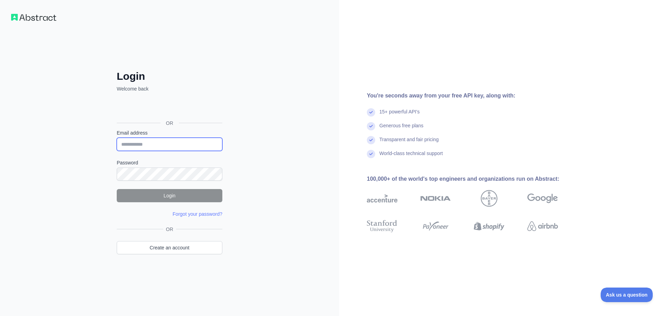 Image resolution: width=667 pixels, height=316 pixels. I want to click on img: Workflow, so click(34, 17).